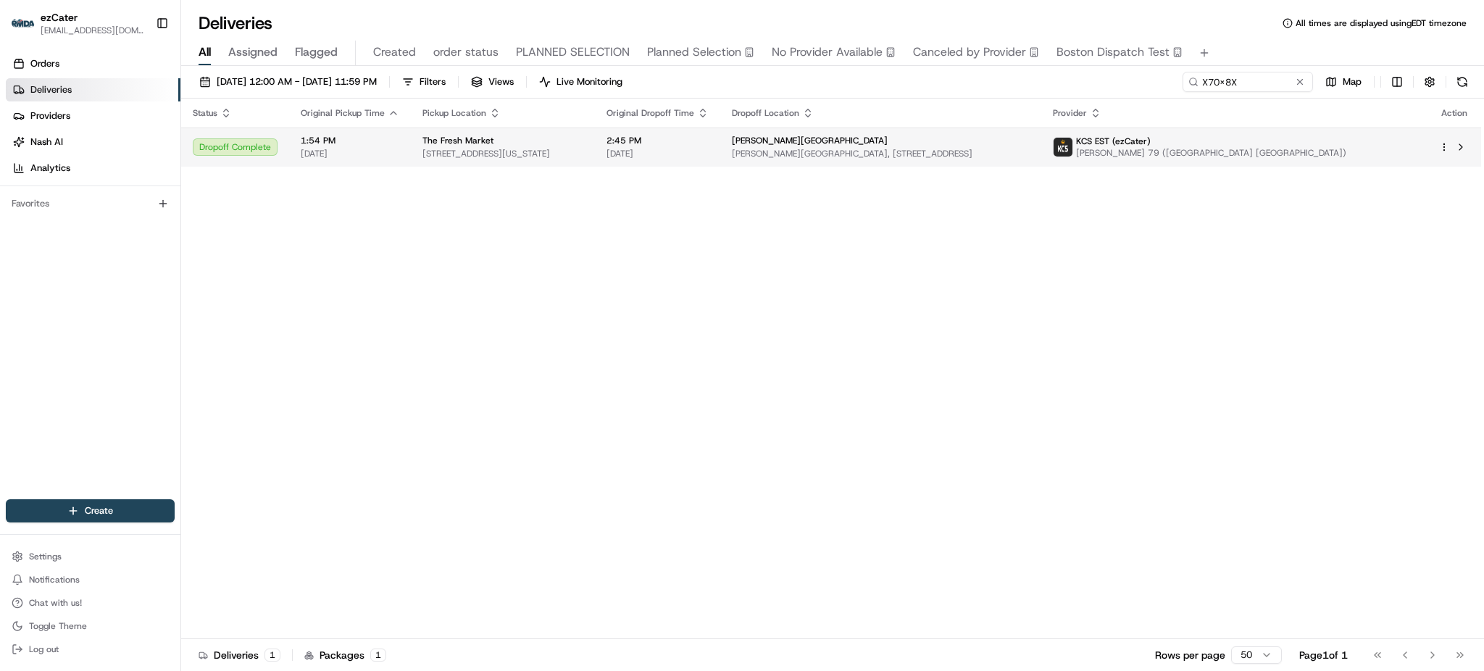 This screenshot has width=1484, height=671. What do you see at coordinates (99, 511) in the screenshot?
I see `span: Create` at bounding box center [99, 511].